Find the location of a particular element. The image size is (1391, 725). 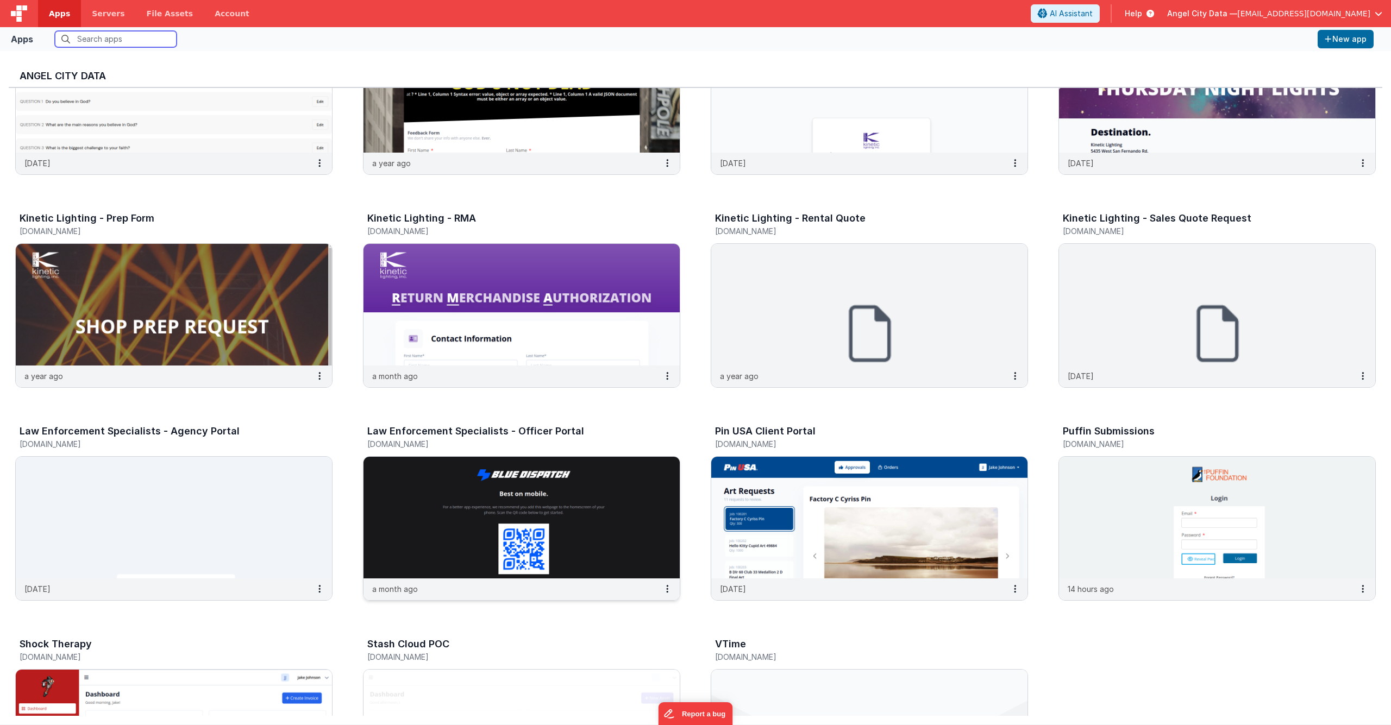

h3: Kinetic Lighting - Sales Quote Request is located at coordinates (1157, 218).